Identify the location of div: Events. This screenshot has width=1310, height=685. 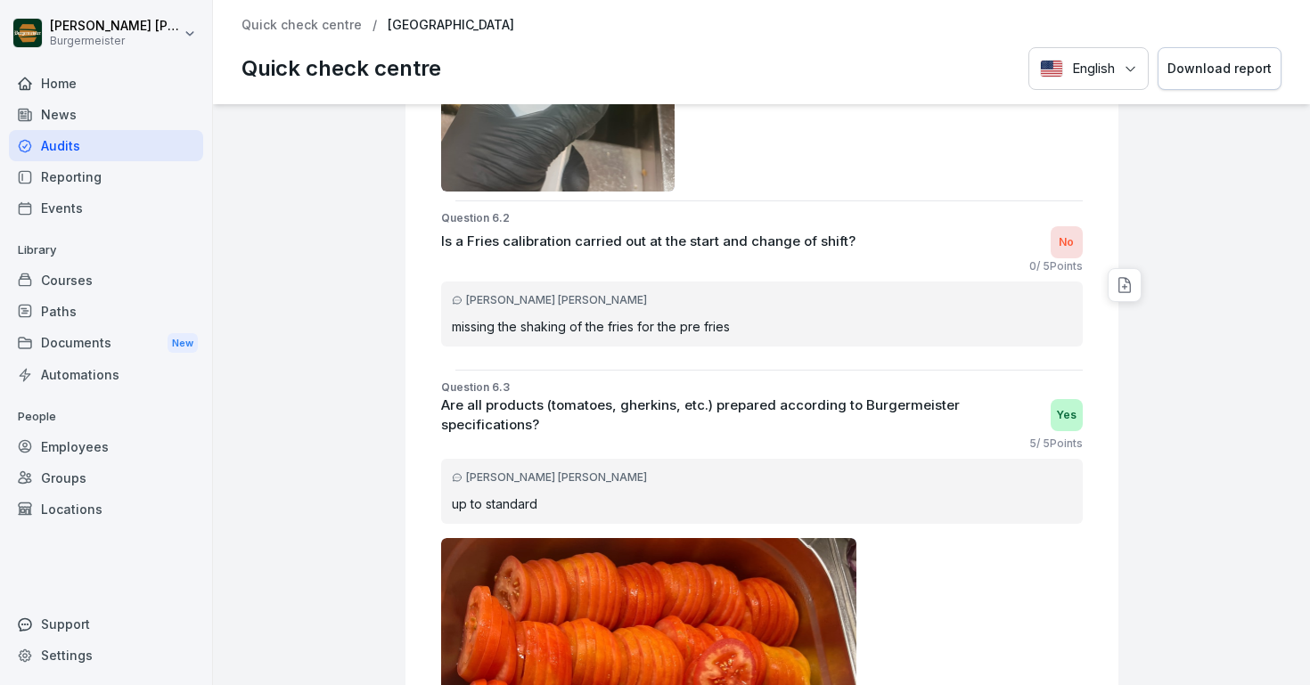
(106, 208).